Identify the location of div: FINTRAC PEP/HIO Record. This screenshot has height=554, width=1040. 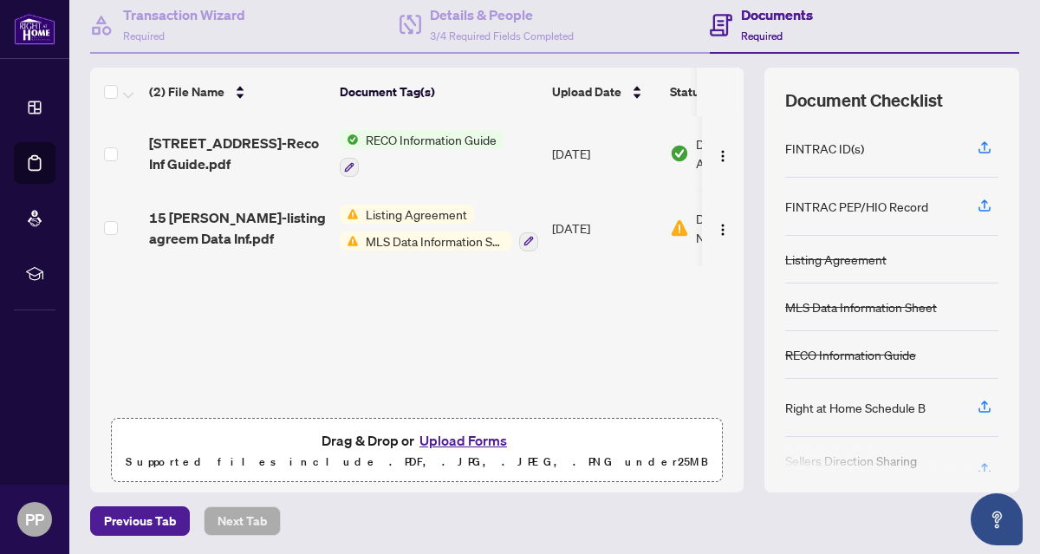
(856, 206).